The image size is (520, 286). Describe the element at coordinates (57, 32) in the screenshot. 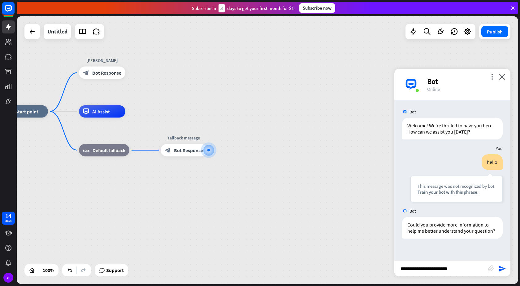

I see `div: Untitled` at that location.